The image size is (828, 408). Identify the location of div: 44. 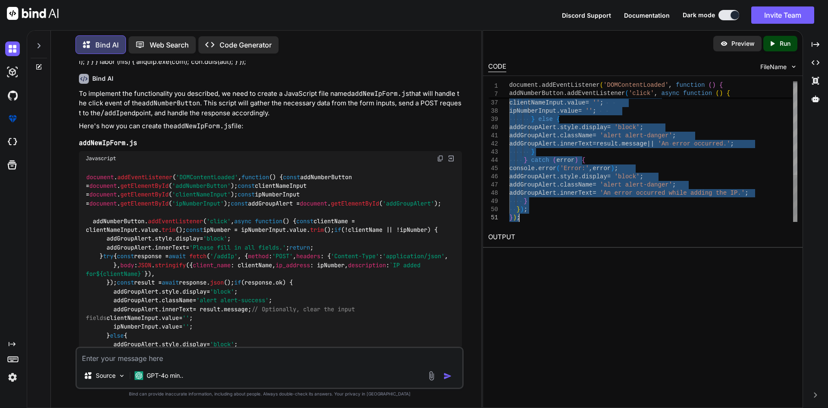
(493, 160).